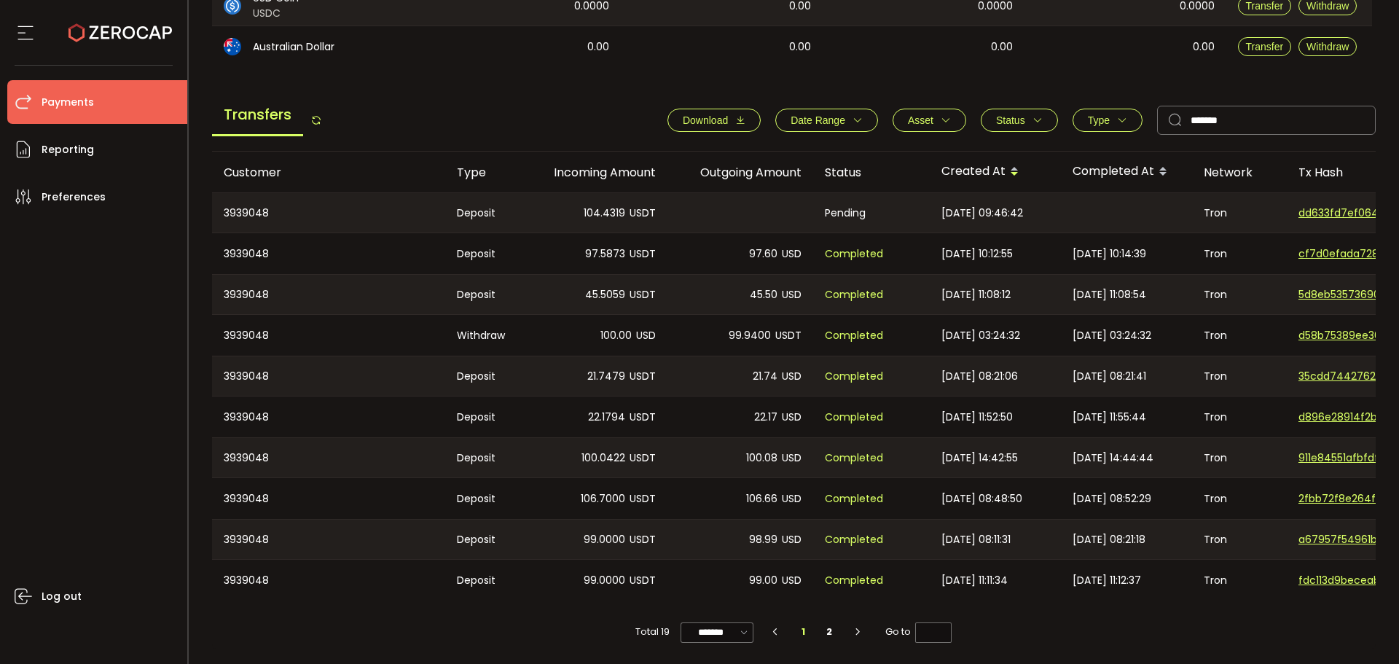 The height and width of the screenshot is (664, 1399). What do you see at coordinates (826, 120) in the screenshot?
I see `button: Date Range` at bounding box center [826, 120].